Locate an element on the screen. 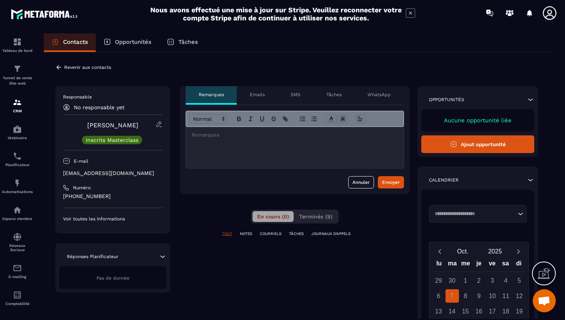 The width and height of the screenshot is (565, 320). p: Calendrier is located at coordinates (443, 180).